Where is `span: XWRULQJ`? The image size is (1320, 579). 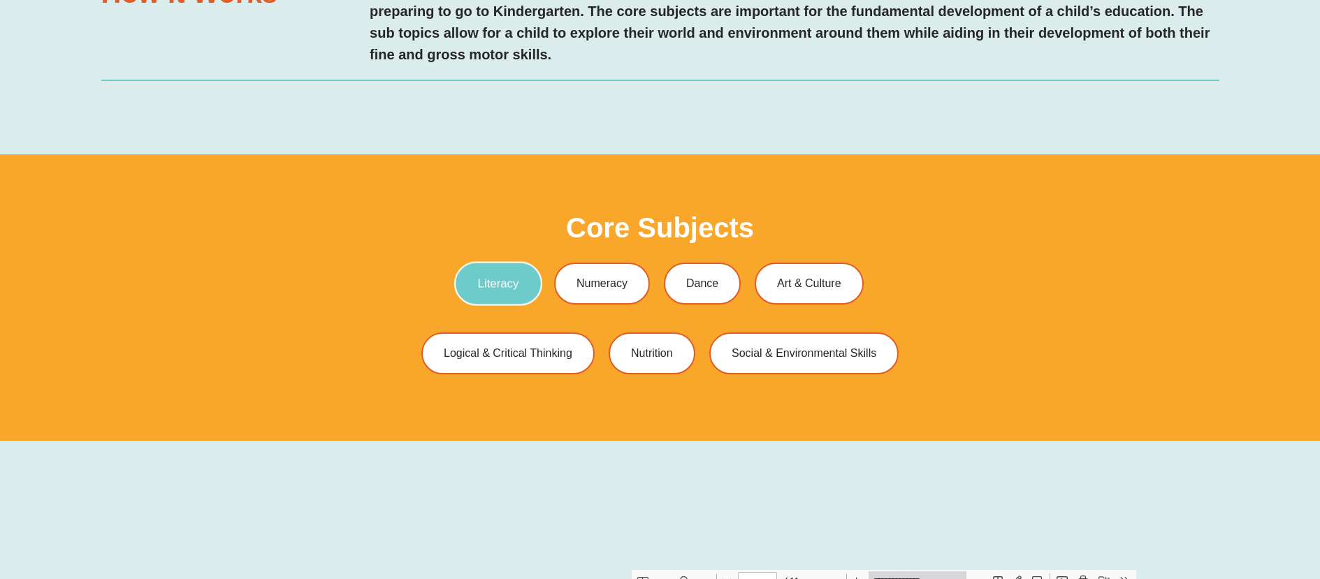
span: XWRULQJ is located at coordinates (189, 47).